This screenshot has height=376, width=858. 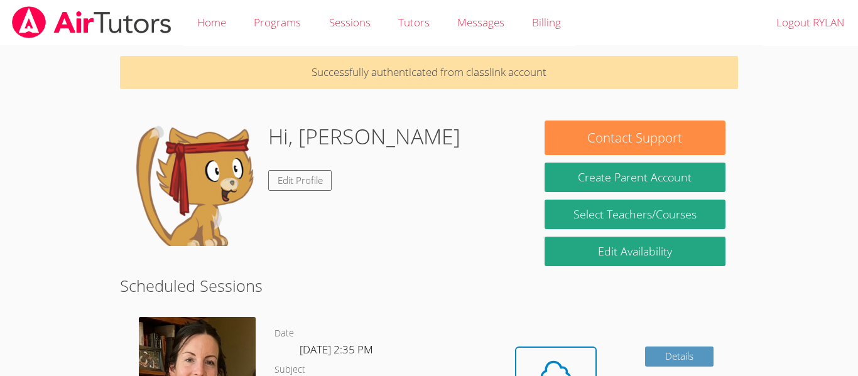 I want to click on img: default.png, so click(x=195, y=183).